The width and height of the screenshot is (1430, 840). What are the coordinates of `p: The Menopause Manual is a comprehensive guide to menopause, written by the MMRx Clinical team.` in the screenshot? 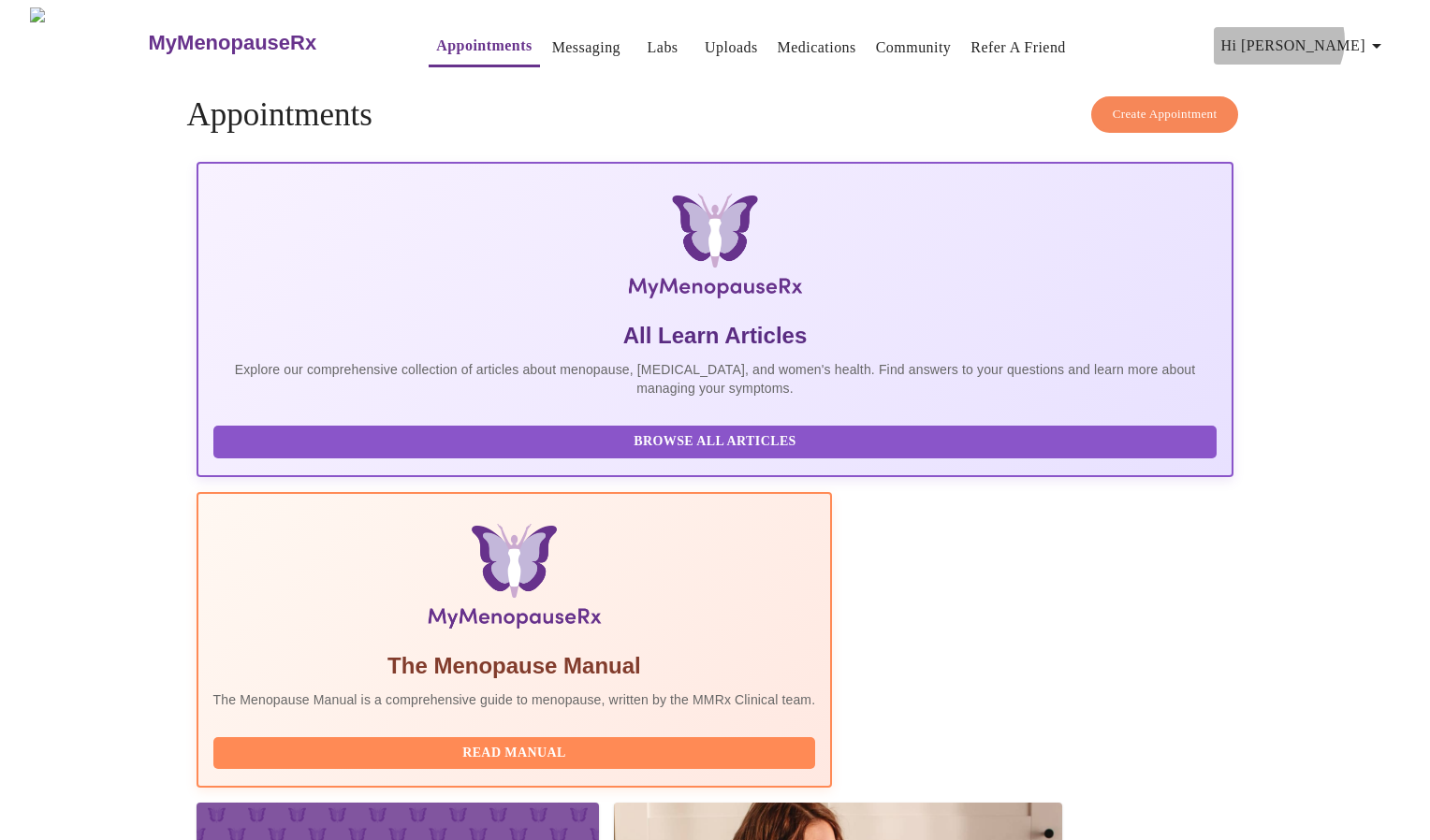 It's located at (515, 699).